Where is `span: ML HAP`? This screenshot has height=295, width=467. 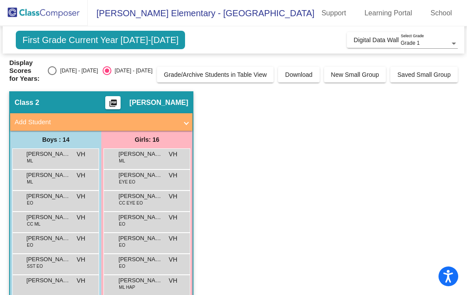 span: ML HAP is located at coordinates (127, 287).